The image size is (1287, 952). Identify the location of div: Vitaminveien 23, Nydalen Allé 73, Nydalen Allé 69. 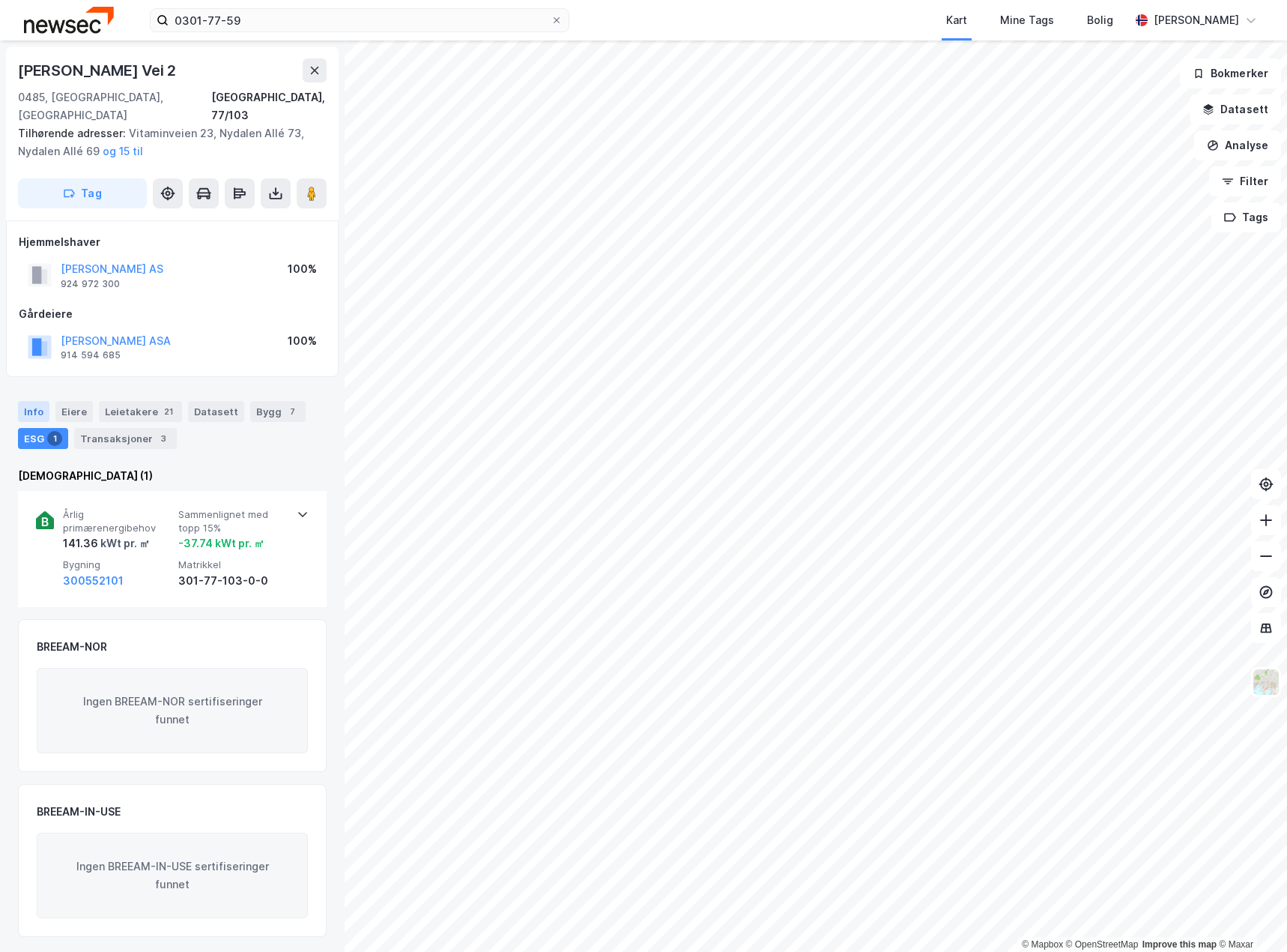
(166, 142).